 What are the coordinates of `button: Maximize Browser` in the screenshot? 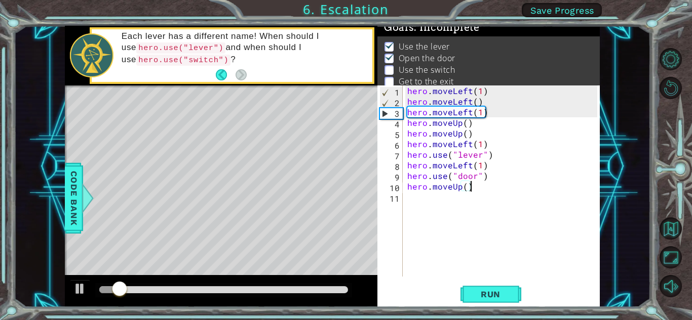 It's located at (670, 258).